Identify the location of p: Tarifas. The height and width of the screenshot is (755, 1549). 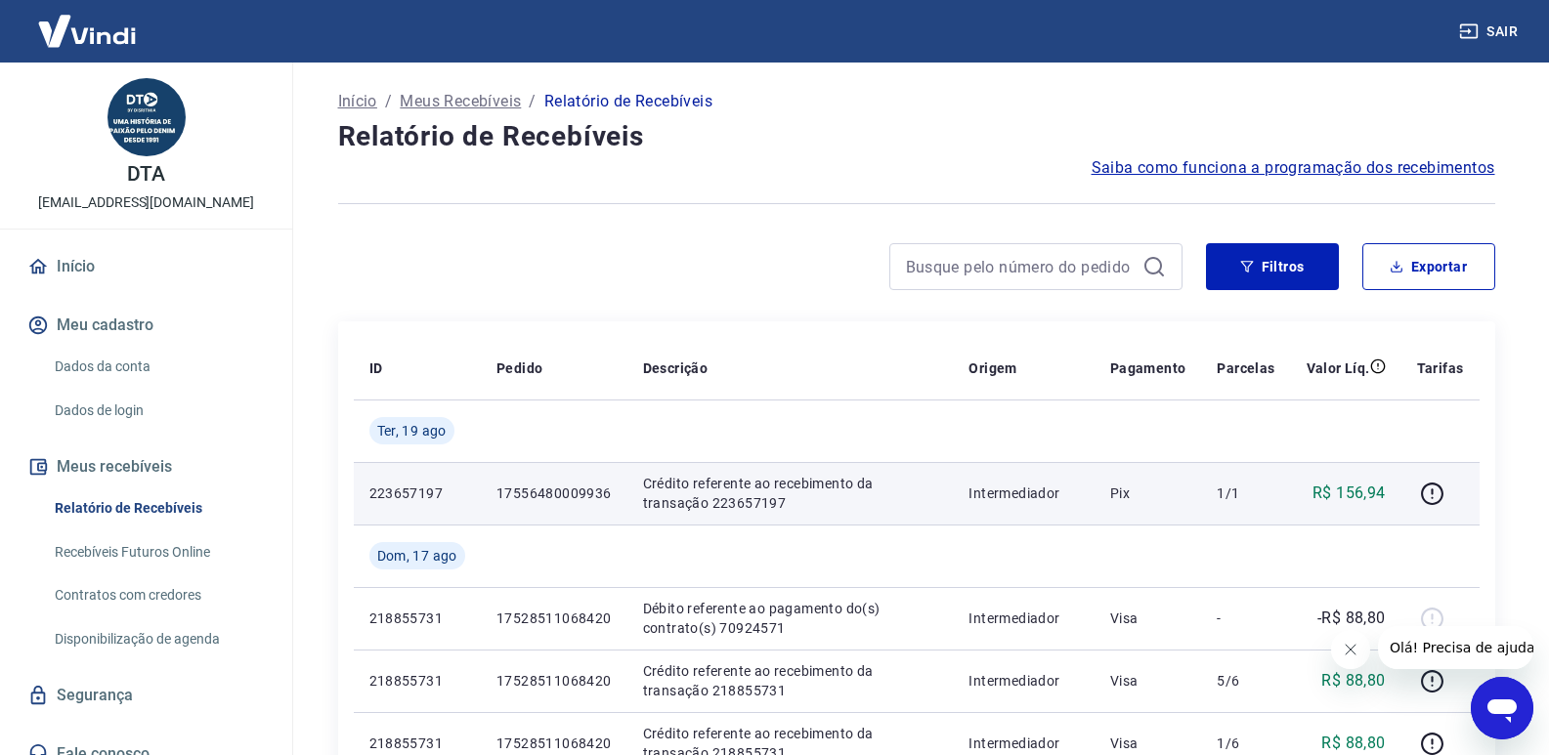
(1440, 368).